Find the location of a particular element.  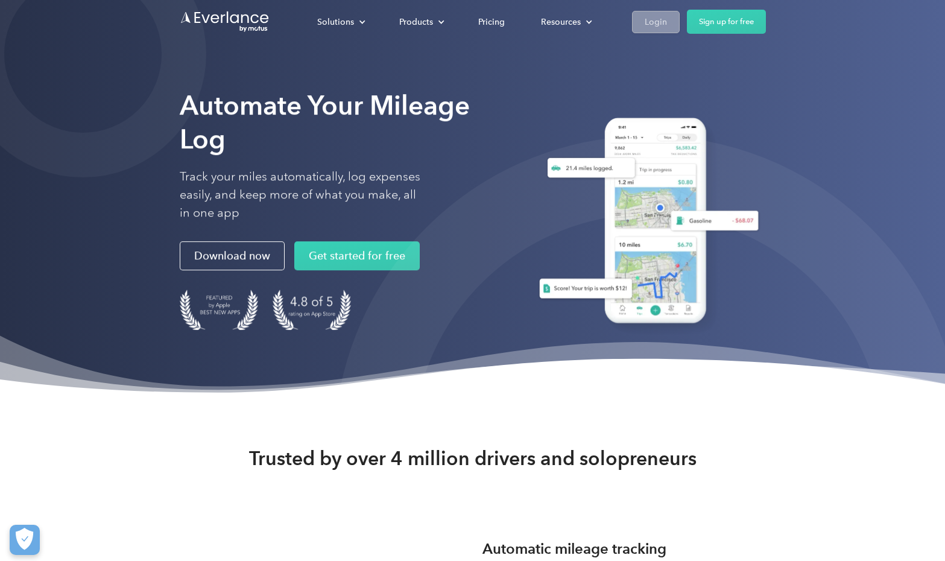

img: Everlance, mileage tracker app, expense tracking app is located at coordinates (645, 222).